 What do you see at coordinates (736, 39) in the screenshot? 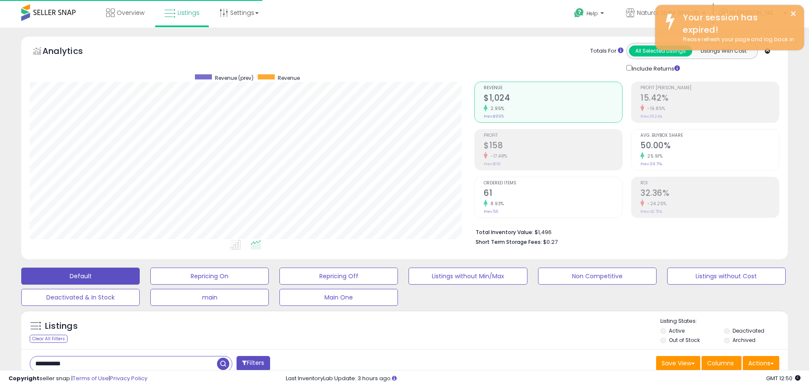
I see `div: Please refresh your page and log back in` at bounding box center [736, 39].